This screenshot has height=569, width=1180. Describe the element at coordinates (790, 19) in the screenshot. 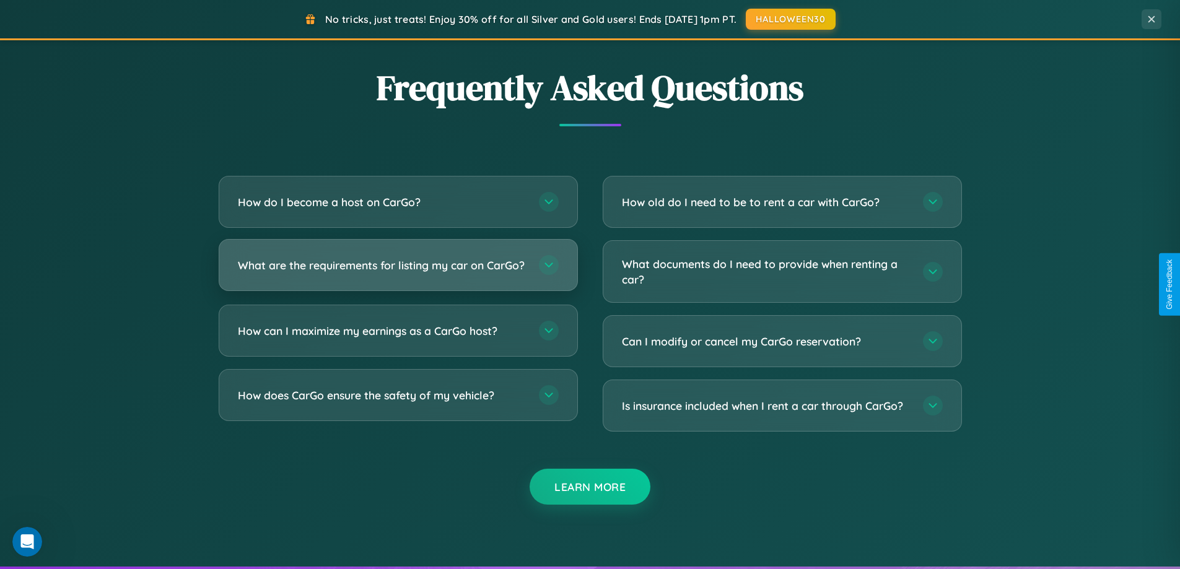

I see `button: HALLOWEEN30` at that location.